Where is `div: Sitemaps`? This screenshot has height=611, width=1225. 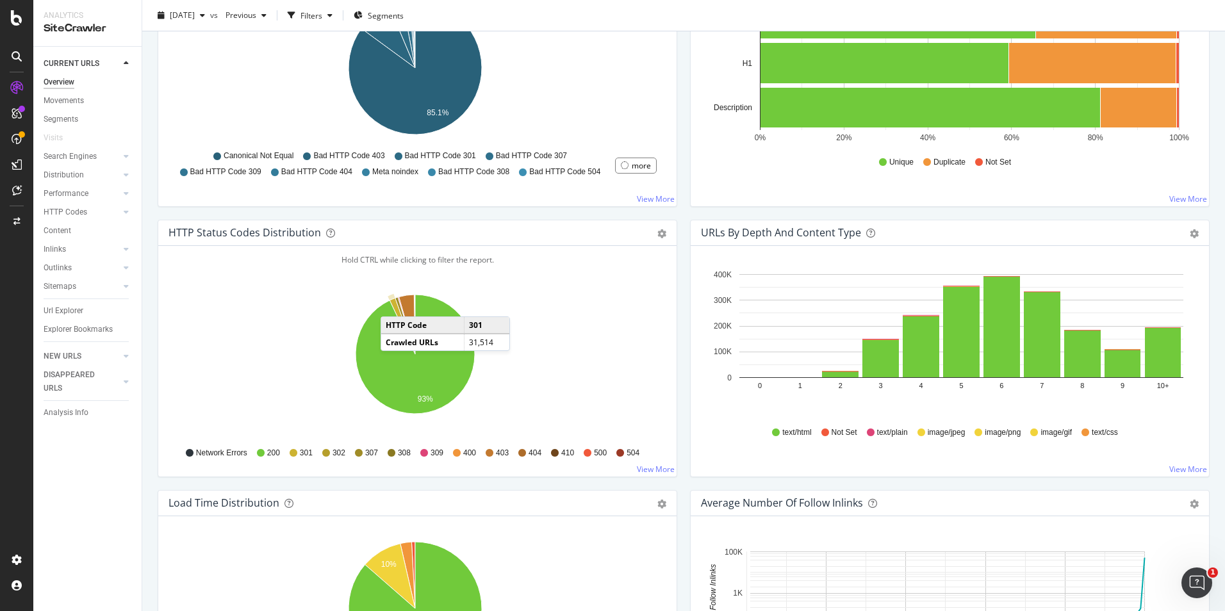
div: Sitemaps is located at coordinates (60, 286).